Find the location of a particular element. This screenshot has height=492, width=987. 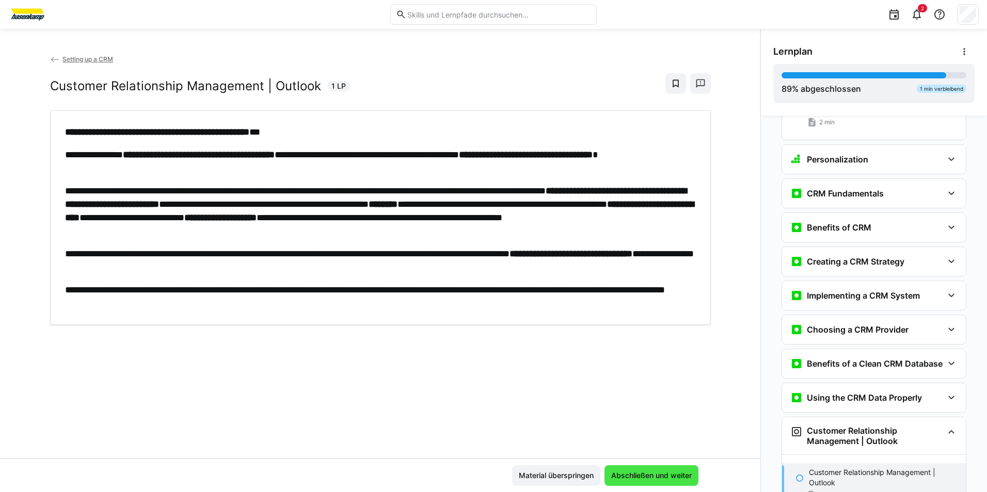

input: Skills und Lernpfade durchsuchen… is located at coordinates (499, 14).